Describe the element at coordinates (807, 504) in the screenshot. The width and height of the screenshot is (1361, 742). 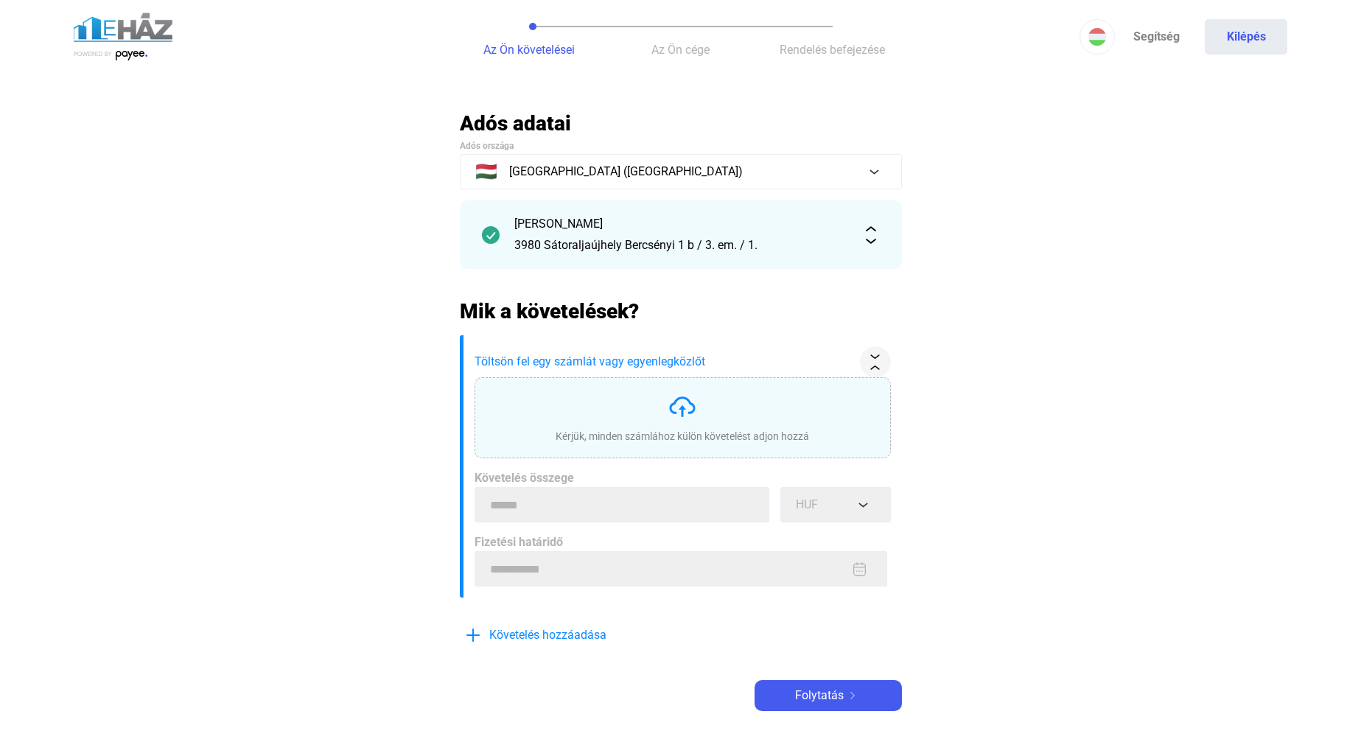
I see `span: HUF` at that location.